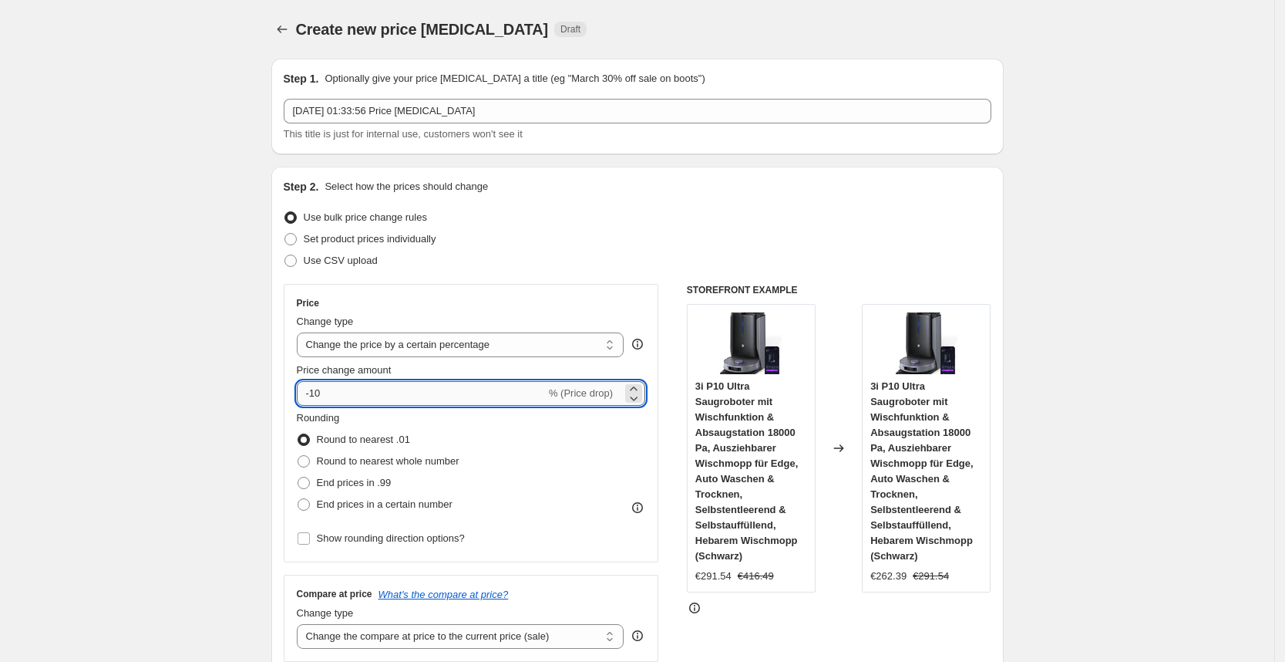  I want to click on p: Select how the prices should change, so click(406, 187).